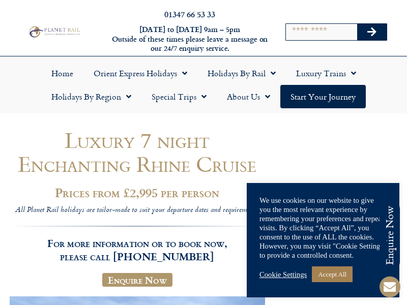 Image resolution: width=407 pixels, height=305 pixels. What do you see at coordinates (323, 228) in the screenshot?
I see `div: We use cookies on our website to give you the most relevant experience by remembering your prefer...` at bounding box center [323, 228].